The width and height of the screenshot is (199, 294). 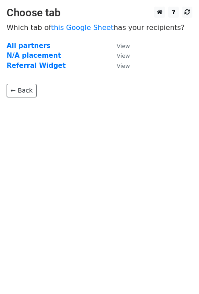 What do you see at coordinates (36, 66) in the screenshot?
I see `a: Referral Widget` at bounding box center [36, 66].